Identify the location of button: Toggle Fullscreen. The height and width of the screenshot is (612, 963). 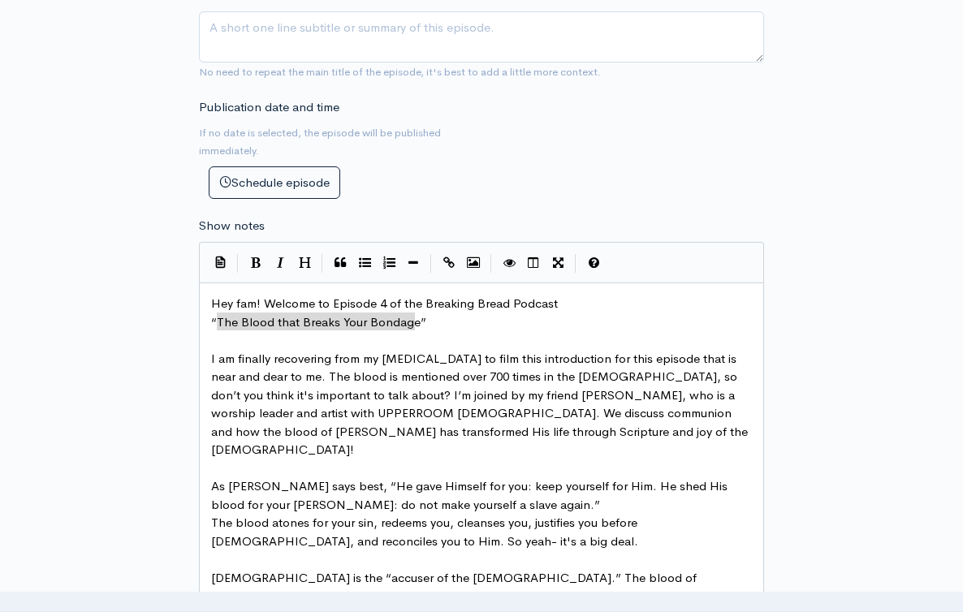
(558, 263).